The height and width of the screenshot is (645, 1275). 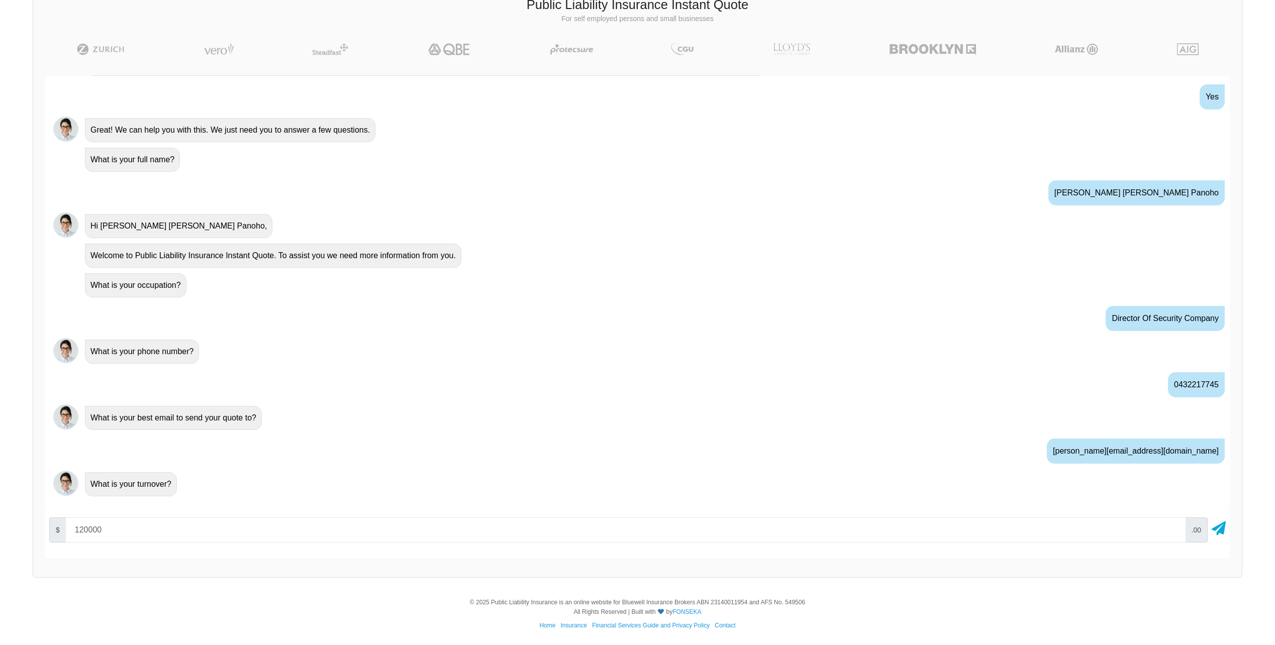 I want to click on img: Steadfast | Public Liability Insurance, so click(x=330, y=49).